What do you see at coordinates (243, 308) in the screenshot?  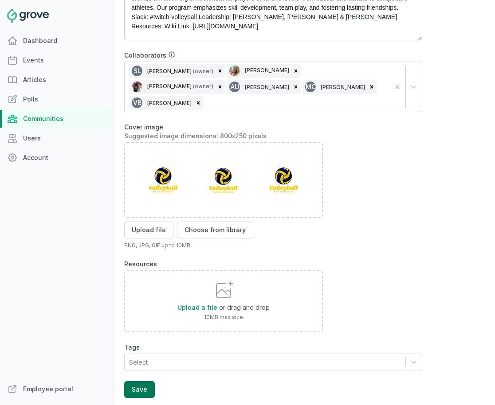 I see `p: or drag and drop` at bounding box center [243, 308].